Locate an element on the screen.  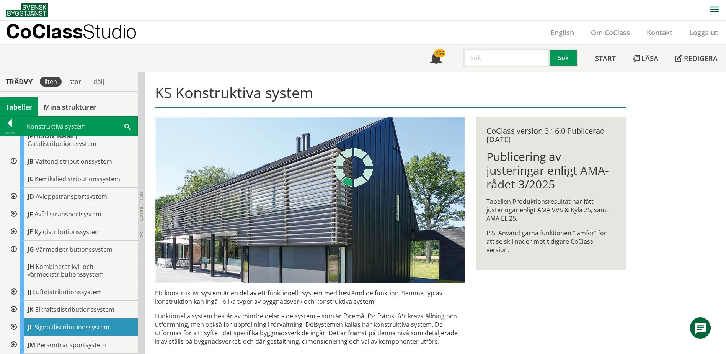
span: JB is located at coordinates (31, 161).